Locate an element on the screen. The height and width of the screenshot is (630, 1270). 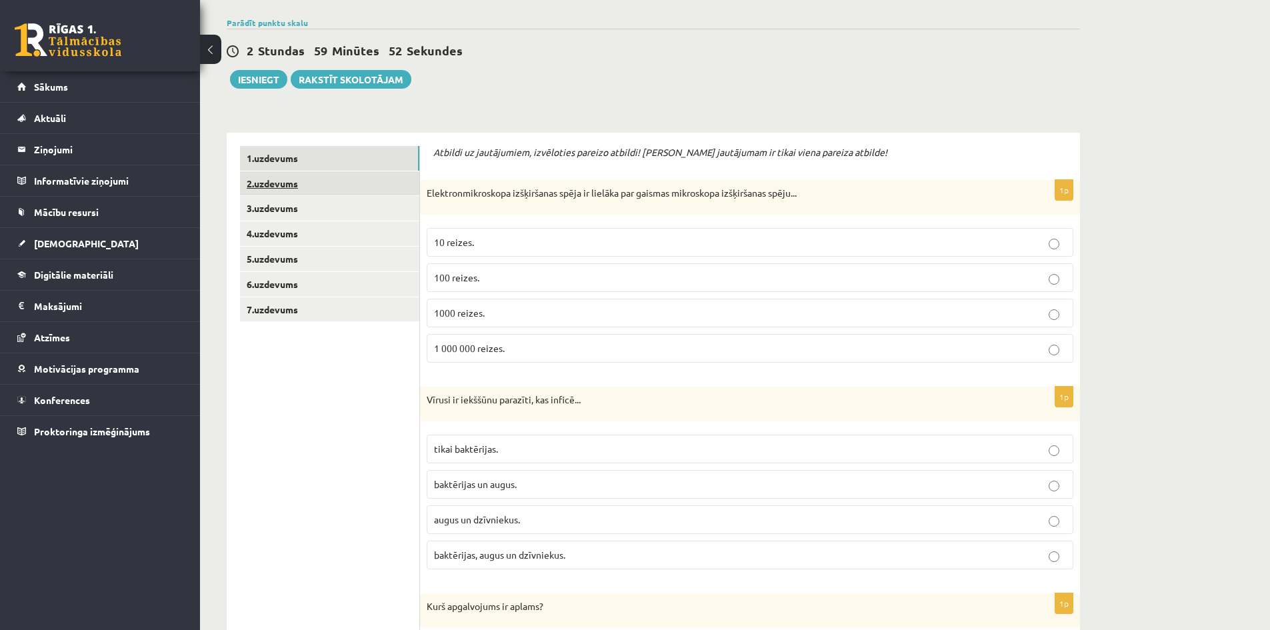
span: 1 000 000 reizes. is located at coordinates (469, 348).